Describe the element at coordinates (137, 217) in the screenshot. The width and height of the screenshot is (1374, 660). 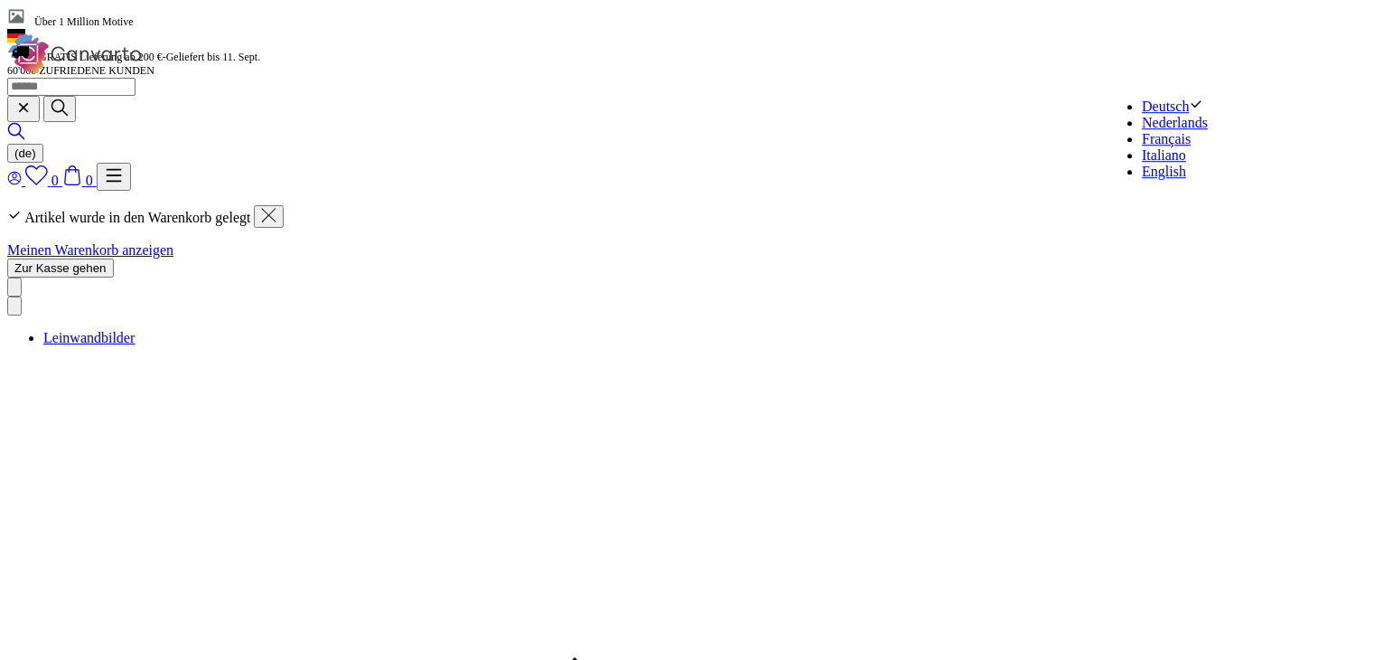
I see `span: Artikel wurde in den Warenkorb gelegt` at that location.